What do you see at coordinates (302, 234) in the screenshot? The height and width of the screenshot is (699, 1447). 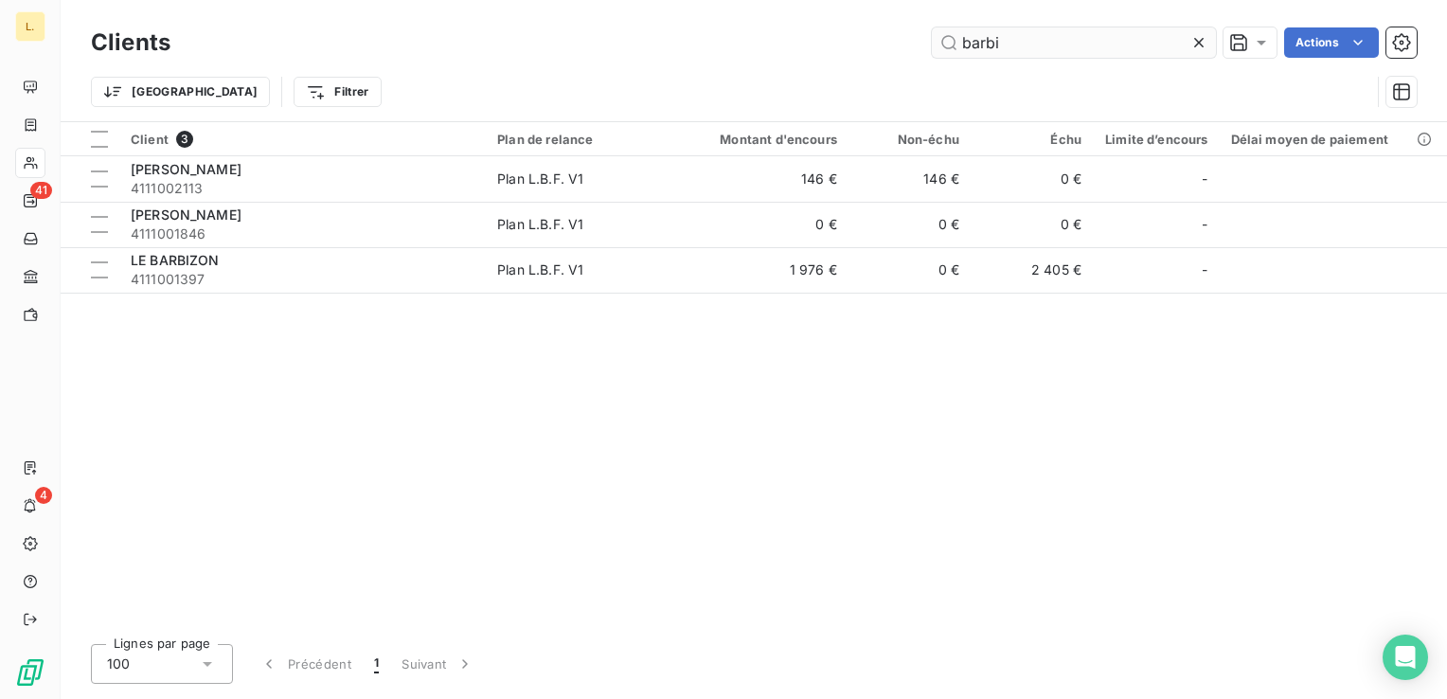 I see `span: 4111001846` at bounding box center [302, 234].